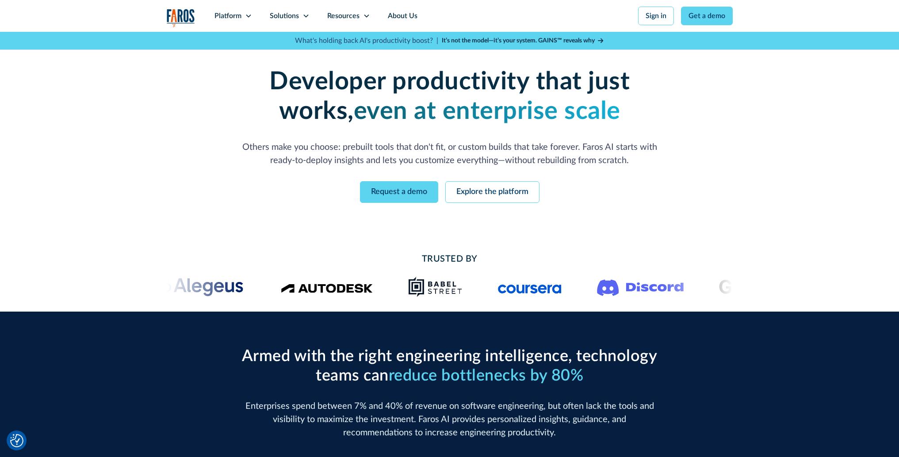  I want to click on a: Request a demo, so click(399, 192).